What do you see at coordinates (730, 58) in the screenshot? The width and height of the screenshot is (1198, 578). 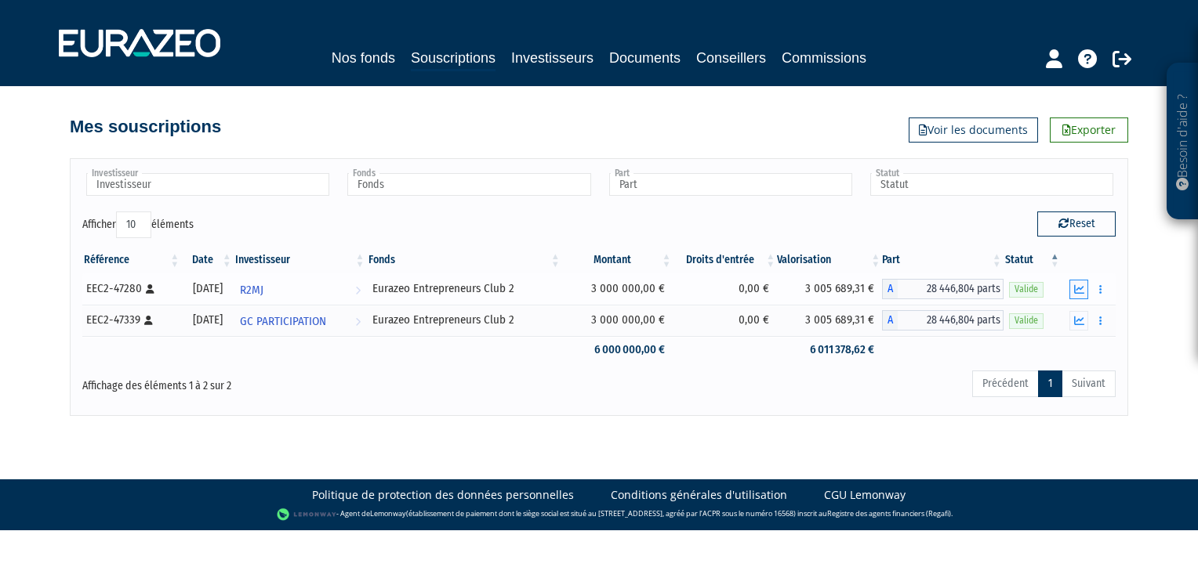 I see `a: Conseillers` at bounding box center [730, 58].